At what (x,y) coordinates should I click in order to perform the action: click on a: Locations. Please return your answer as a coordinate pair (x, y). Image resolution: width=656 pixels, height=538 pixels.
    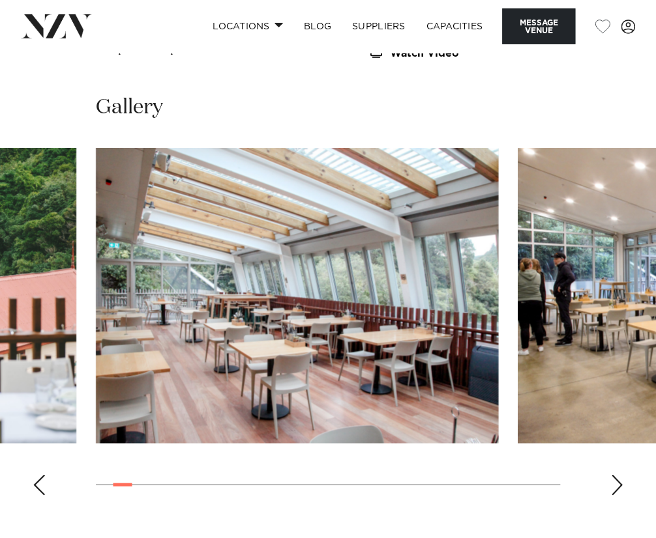
    Looking at the image, I should click on (248, 26).